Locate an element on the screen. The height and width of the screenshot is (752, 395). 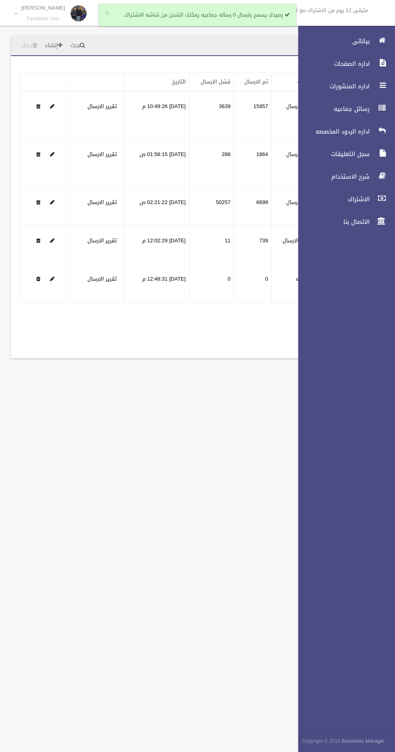
a: الاتصال بنا is located at coordinates (343, 222).